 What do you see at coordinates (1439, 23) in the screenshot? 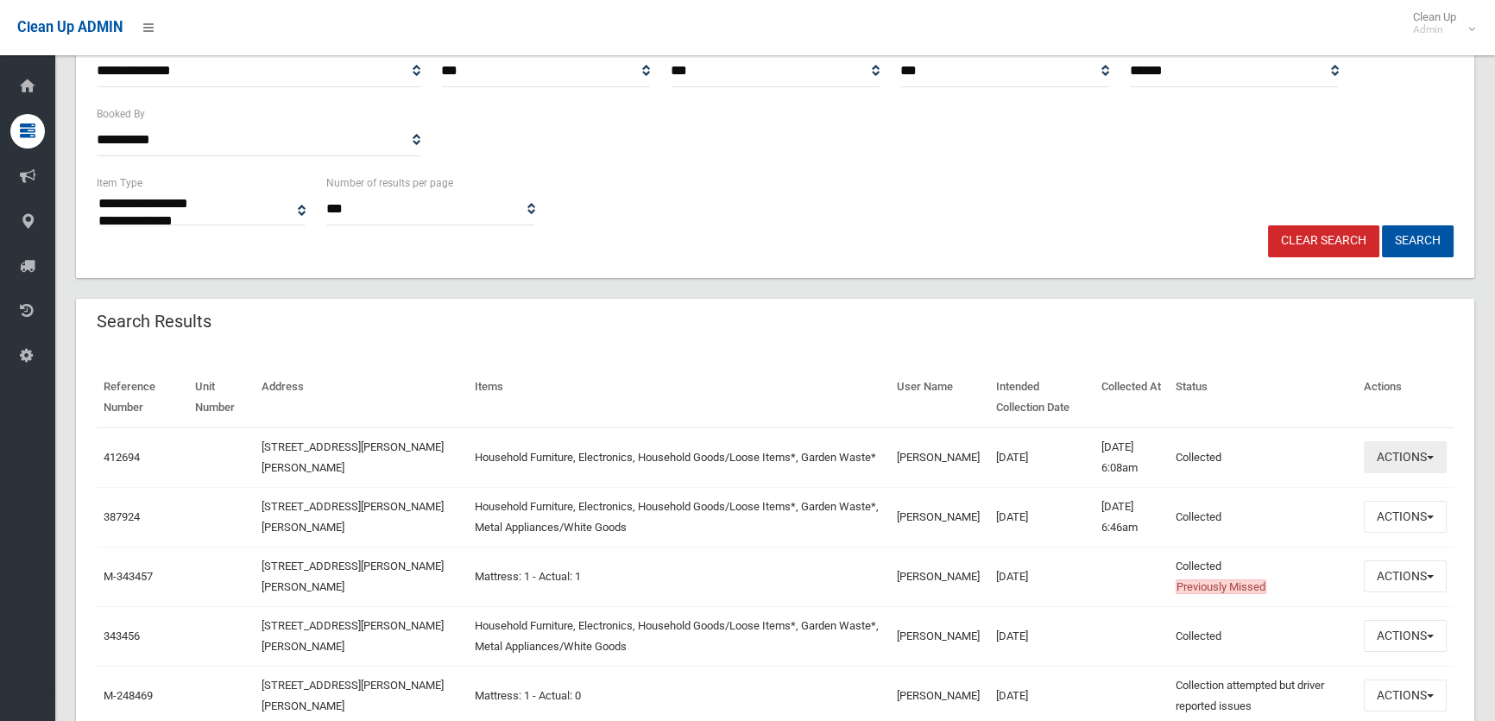
I see `span: Clean Up` at bounding box center [1439, 23].